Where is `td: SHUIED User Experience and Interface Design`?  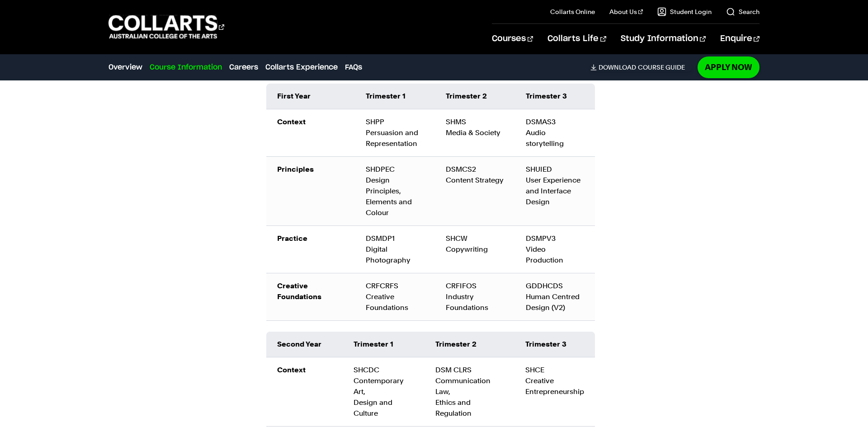
td: SHUIED User Experience and Interface Design is located at coordinates (555, 191).